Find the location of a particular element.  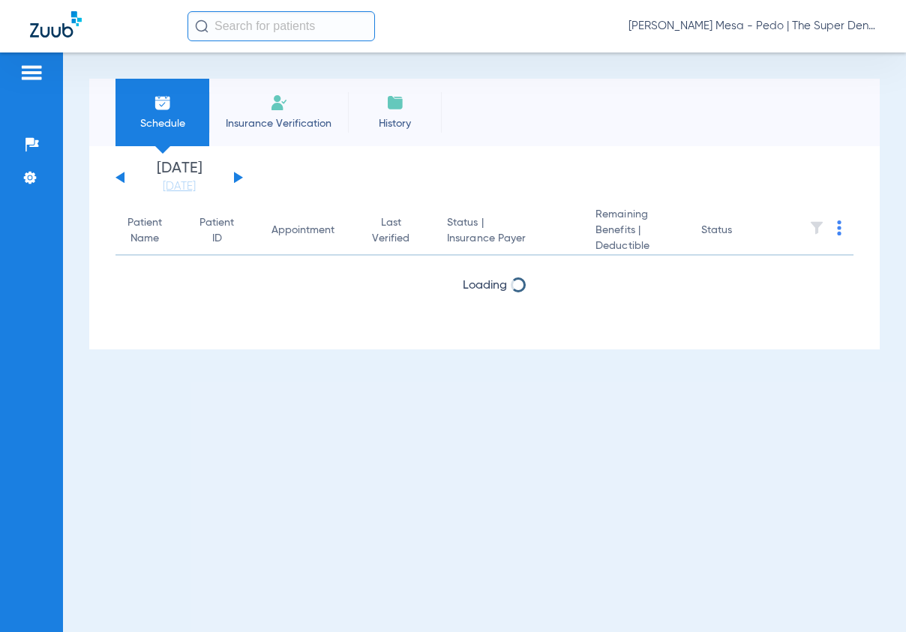

input: Search for patients is located at coordinates (281, 26).